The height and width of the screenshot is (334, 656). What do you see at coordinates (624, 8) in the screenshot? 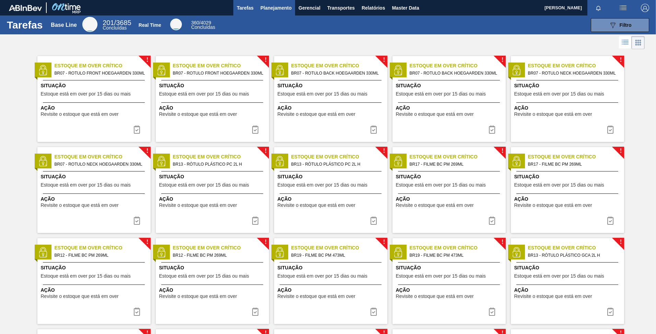
I see `img: userActions` at bounding box center [624, 8].